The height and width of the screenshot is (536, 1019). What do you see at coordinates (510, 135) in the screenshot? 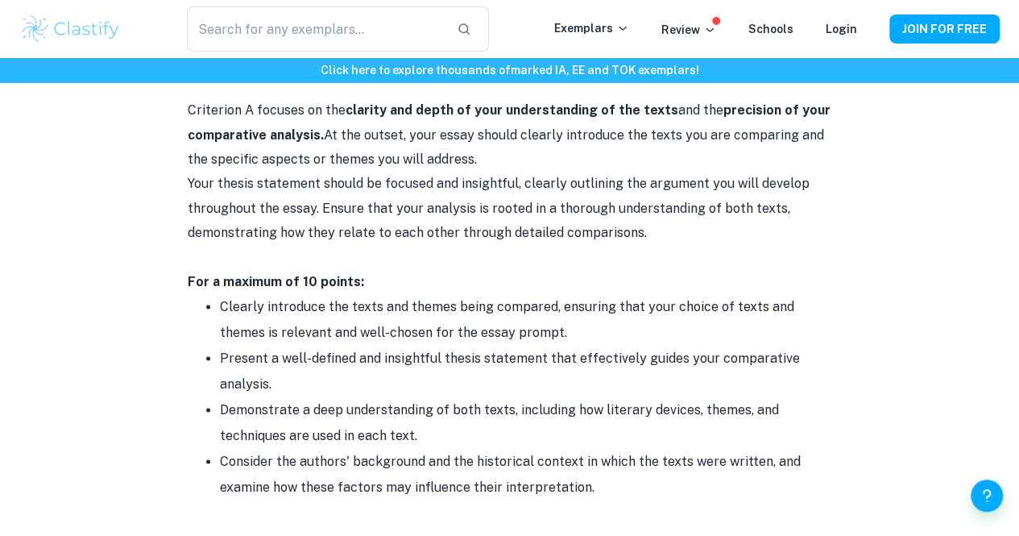
I see `p: Criterion A focuses on the and the At the outset, your essay should clearly introduce the texts y...` at bounding box center [510, 135].